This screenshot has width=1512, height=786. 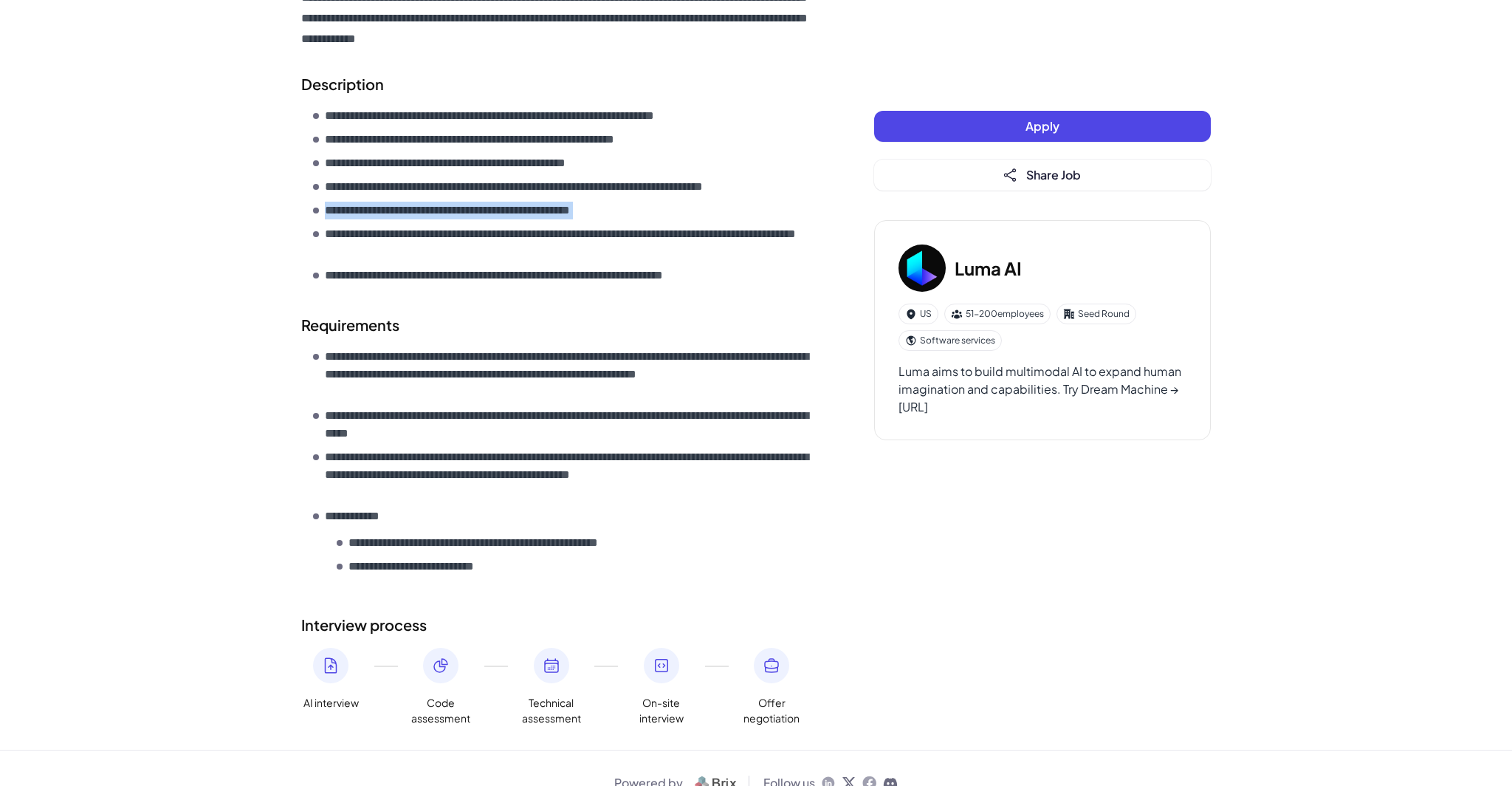 What do you see at coordinates (772, 710) in the screenshot?
I see `span: Offer negotiation` at bounding box center [772, 710].